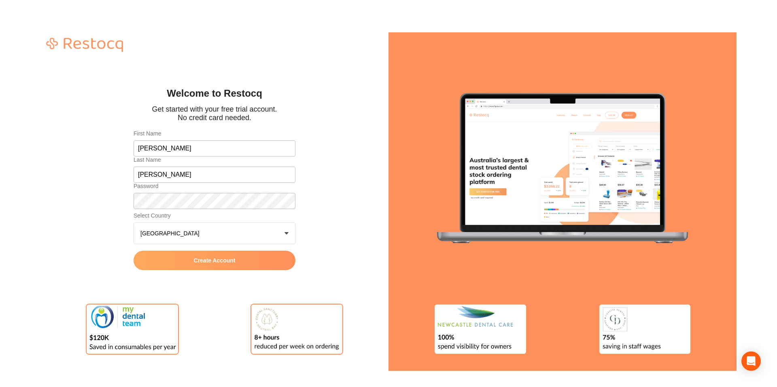 The width and height of the screenshot is (777, 387). I want to click on img: My Dental Team, so click(132, 330).